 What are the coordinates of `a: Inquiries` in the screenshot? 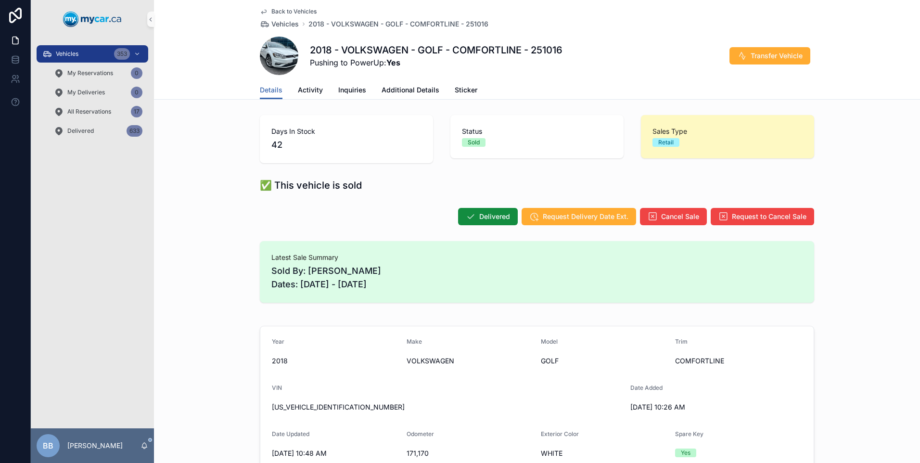 It's located at (352, 91).